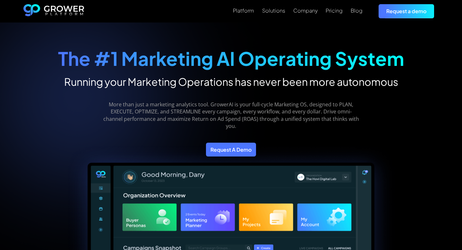  I want to click on div: Pricing, so click(334, 10).